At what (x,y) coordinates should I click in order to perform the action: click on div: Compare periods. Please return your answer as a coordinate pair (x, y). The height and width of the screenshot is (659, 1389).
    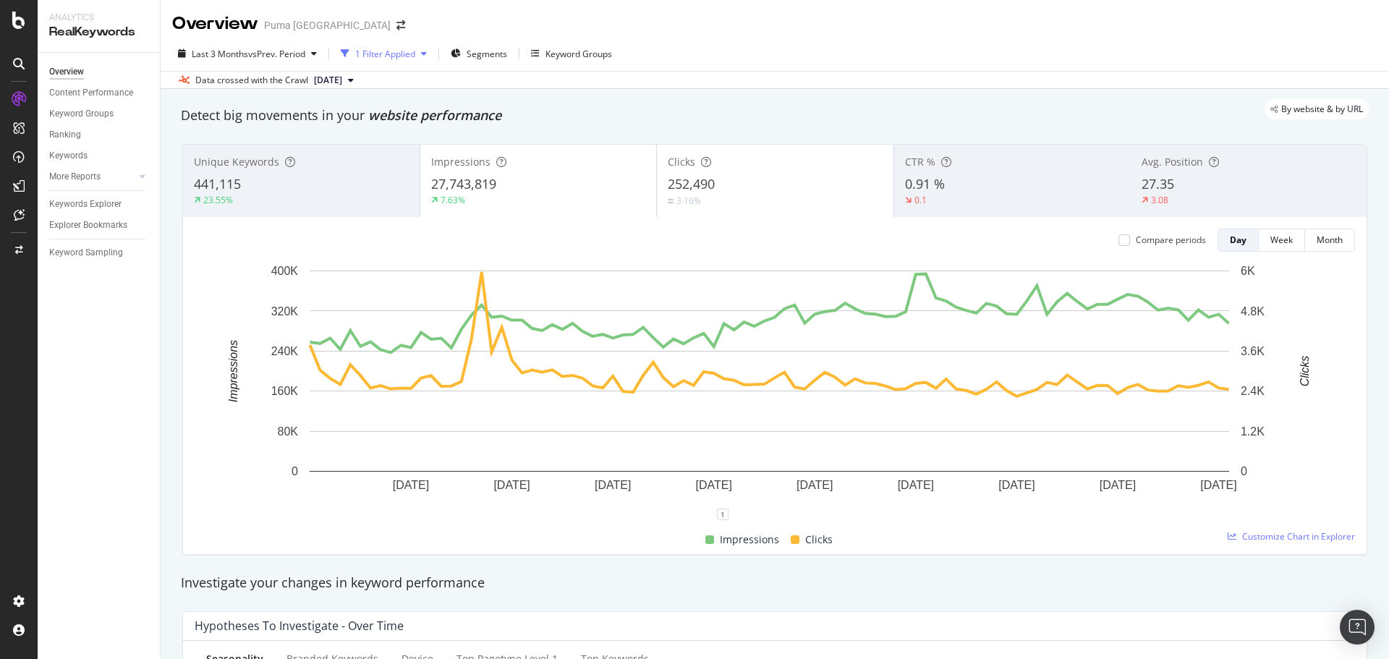
    Looking at the image, I should click on (1170, 239).